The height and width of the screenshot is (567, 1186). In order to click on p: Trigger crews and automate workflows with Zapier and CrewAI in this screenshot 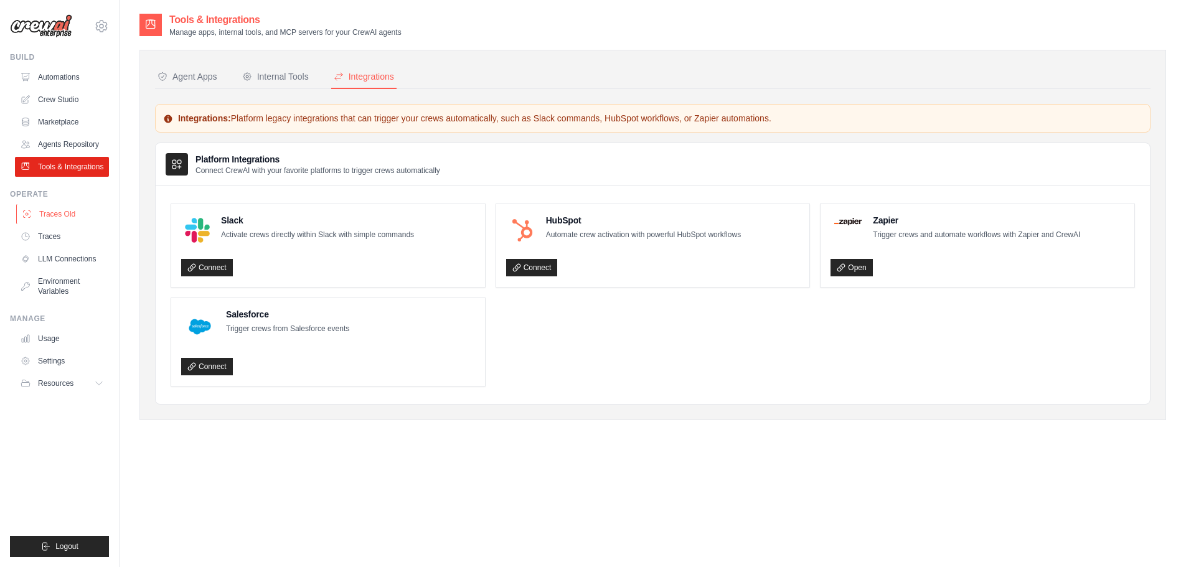, I will do `click(977, 235)`.